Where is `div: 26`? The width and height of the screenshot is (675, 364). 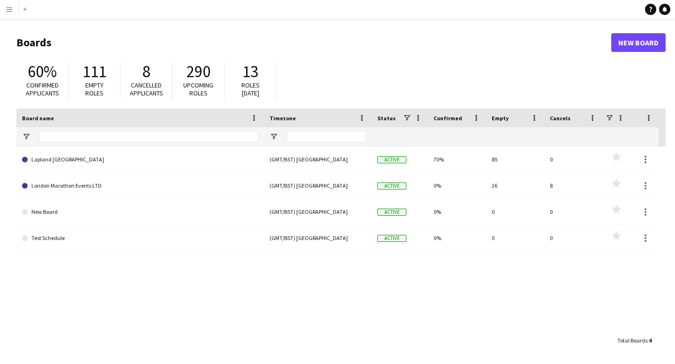
div: 26 is located at coordinates (515, 186).